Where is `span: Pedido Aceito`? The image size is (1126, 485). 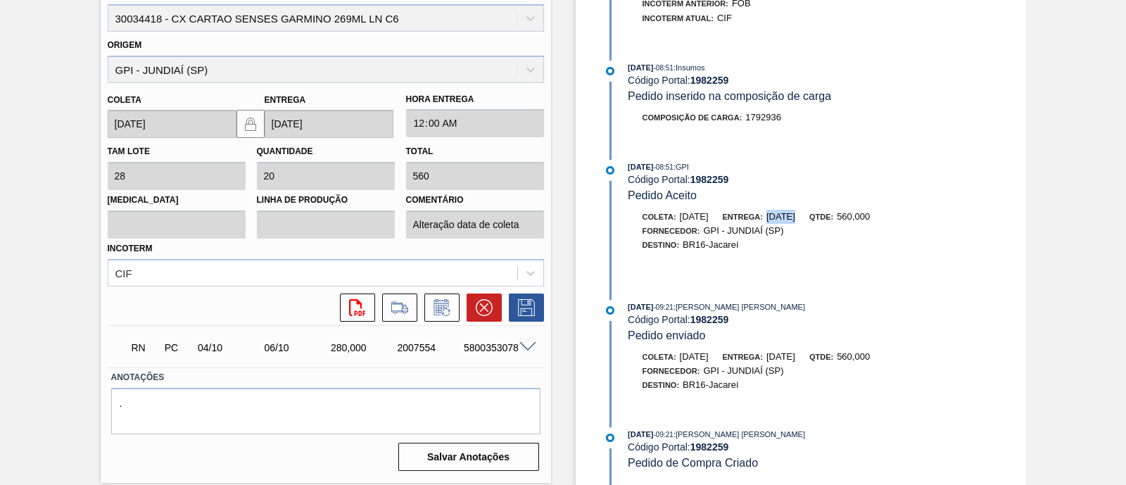
span: Pedido Aceito is located at coordinates (662, 195).